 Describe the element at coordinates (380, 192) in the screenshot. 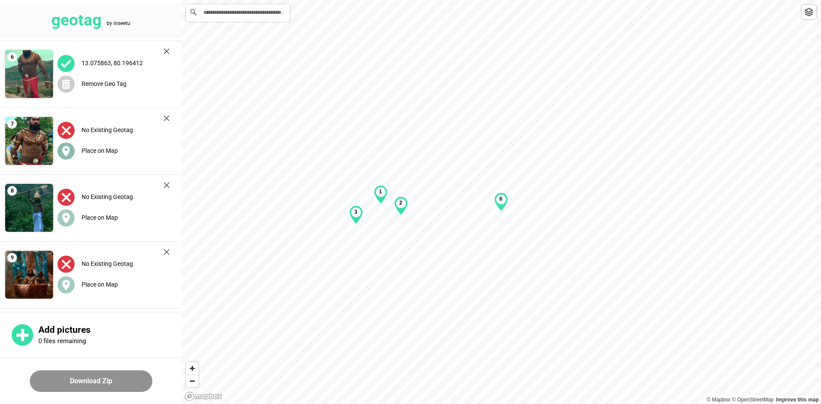

I see `b: 1` at that location.